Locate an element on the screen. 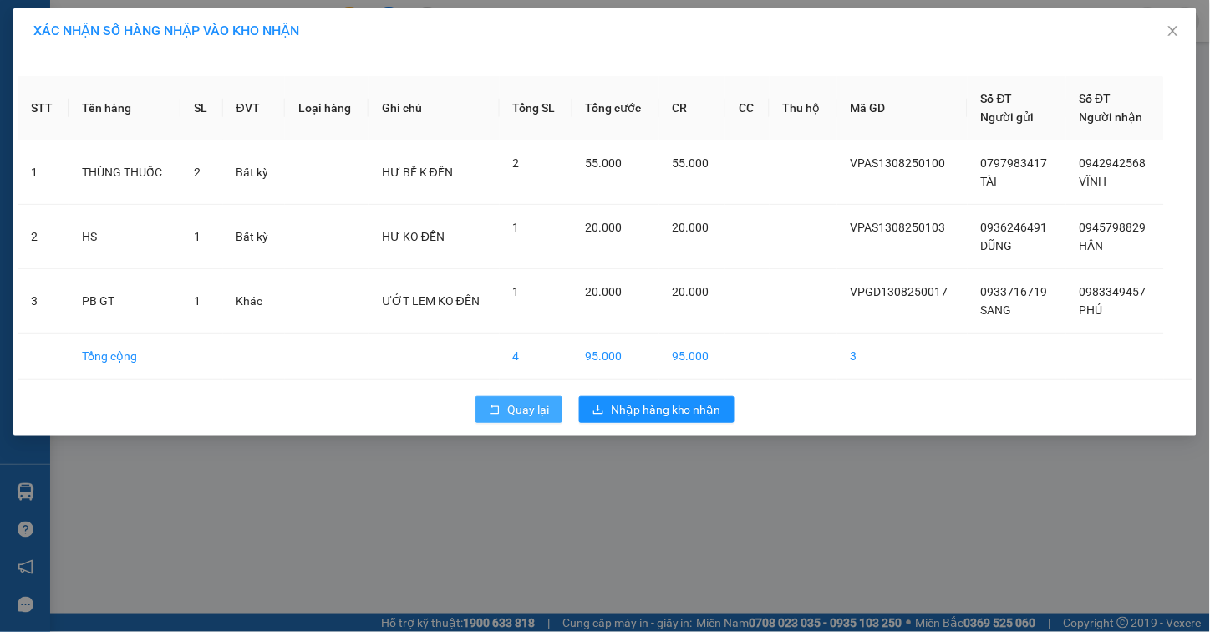  th: Tên hàng is located at coordinates (125, 108).